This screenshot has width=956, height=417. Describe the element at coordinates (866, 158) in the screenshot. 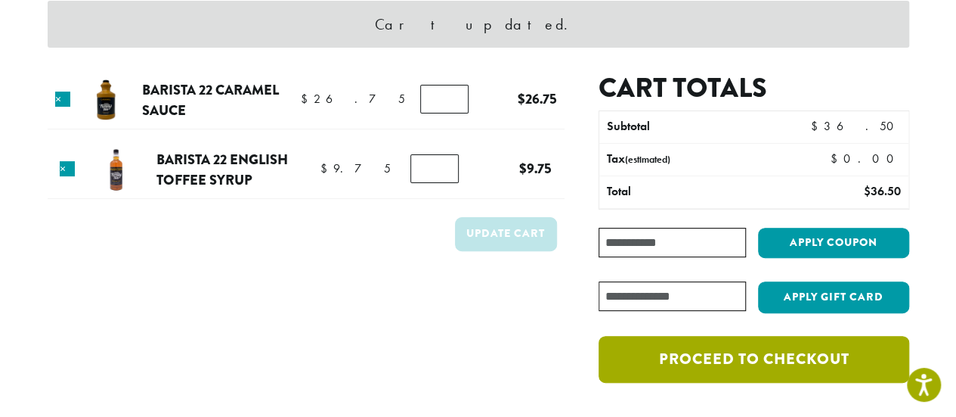

I see `bdi: 0.00` at that location.